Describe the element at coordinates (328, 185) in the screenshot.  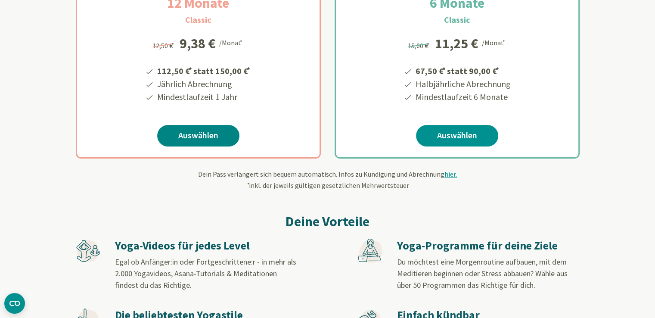
I see `span: inkl. der jeweils gültigen gesetzlichen Mehrwertsteuer` at that location.